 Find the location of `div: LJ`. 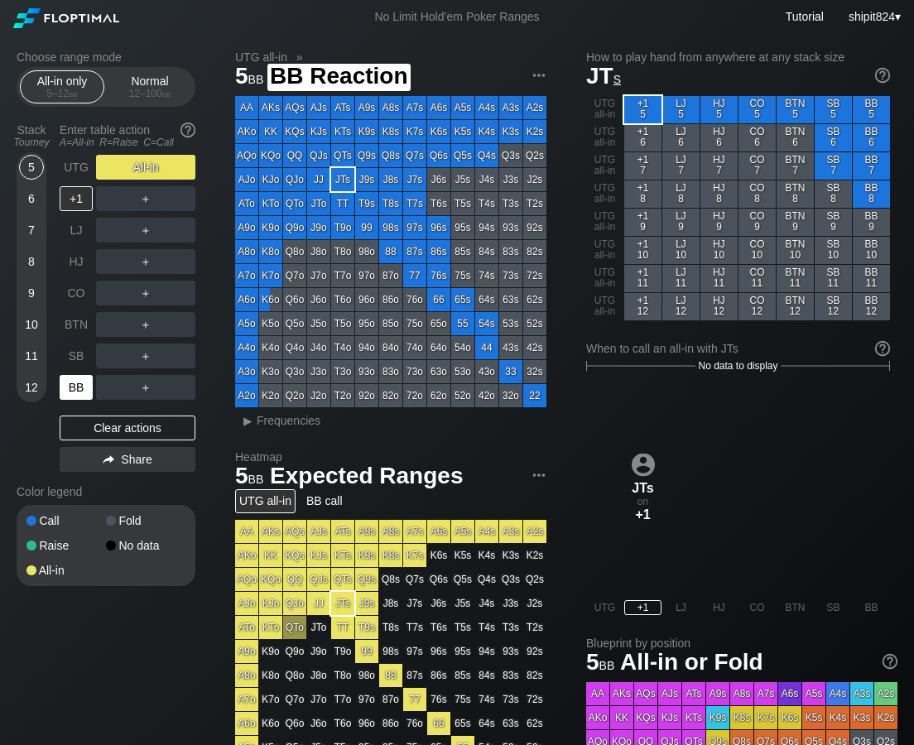

div: LJ is located at coordinates (76, 230).